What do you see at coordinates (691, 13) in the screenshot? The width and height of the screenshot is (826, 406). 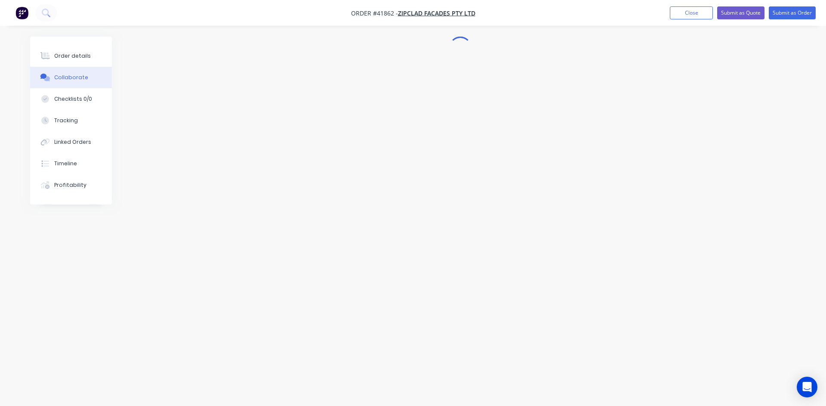 I see `button: Close` at bounding box center [691, 13].